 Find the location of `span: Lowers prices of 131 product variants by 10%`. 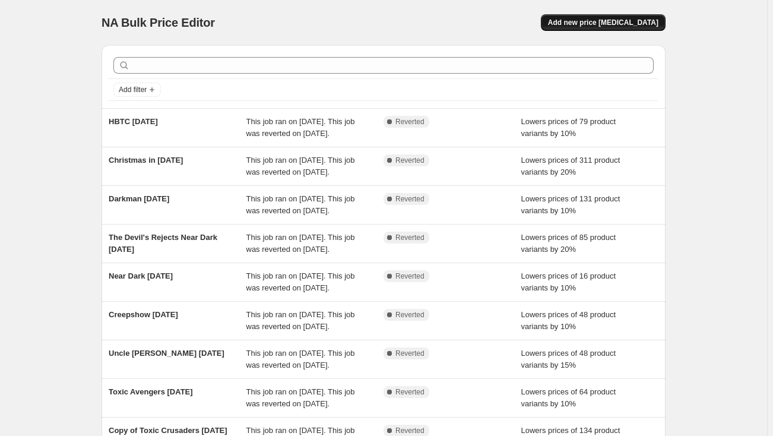

span: Lowers prices of 131 product variants by 10% is located at coordinates (571, 204).